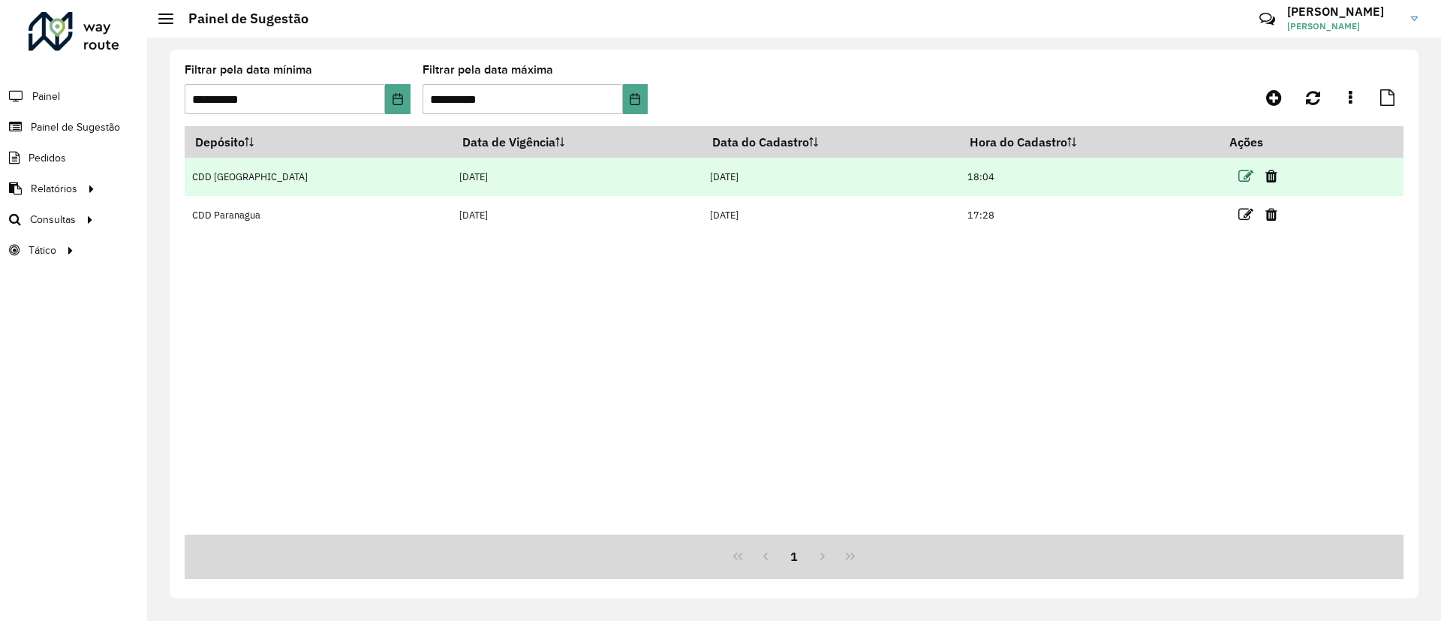 This screenshot has width=1441, height=621. What do you see at coordinates (46, 96) in the screenshot?
I see `span: Painel` at bounding box center [46, 96].